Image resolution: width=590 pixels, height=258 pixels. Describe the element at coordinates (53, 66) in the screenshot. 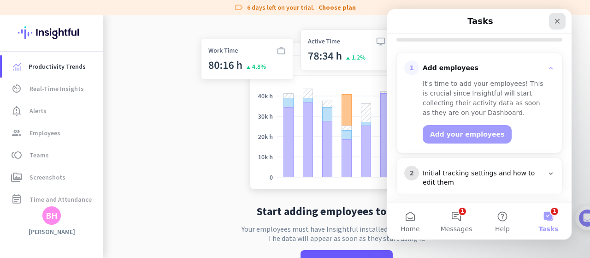

I see `a: menu-itemProductivity Trends` at that location.